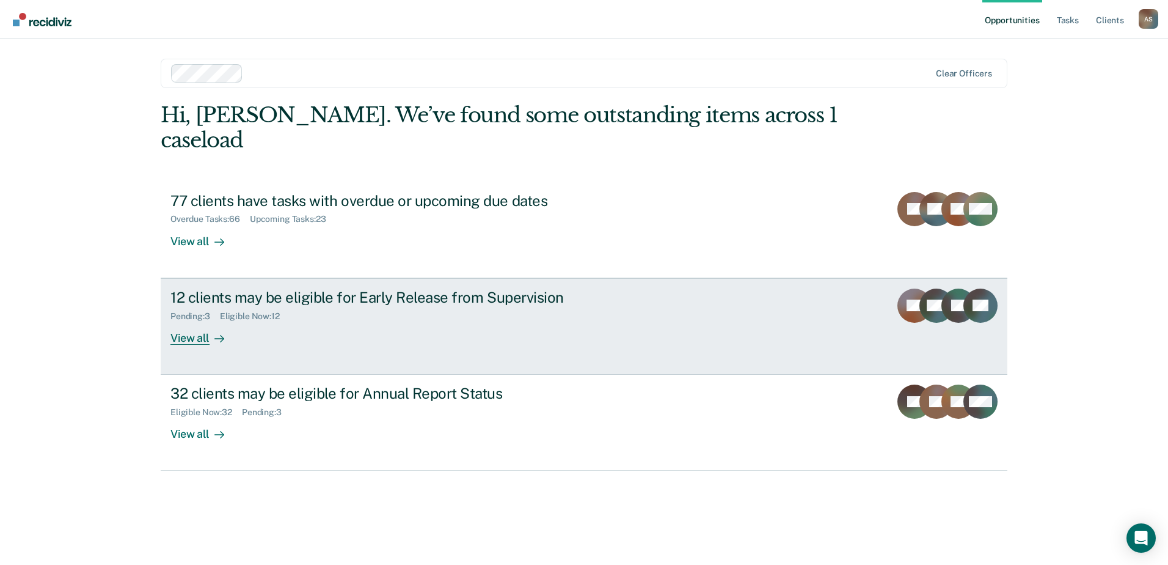  I want to click on div: Eligible Now : 12, so click(255, 316).